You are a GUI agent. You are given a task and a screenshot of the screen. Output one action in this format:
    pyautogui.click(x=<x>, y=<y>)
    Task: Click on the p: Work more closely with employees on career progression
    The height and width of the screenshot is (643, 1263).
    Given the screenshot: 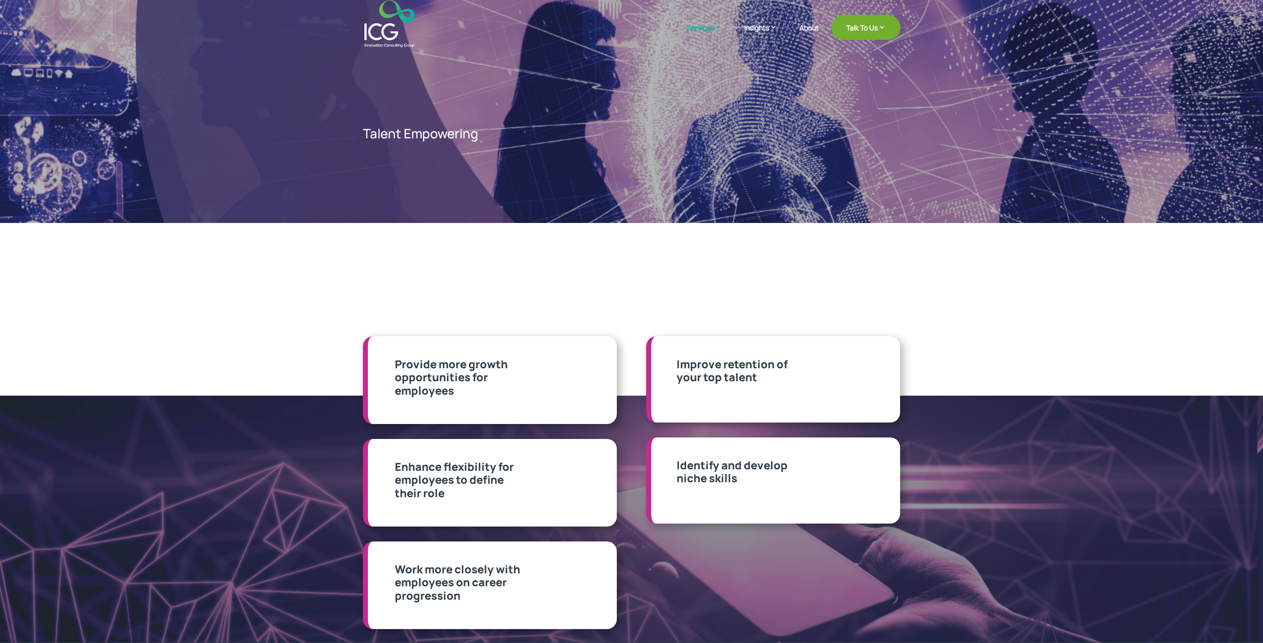 What is the action you would take?
    pyautogui.click(x=467, y=582)
    